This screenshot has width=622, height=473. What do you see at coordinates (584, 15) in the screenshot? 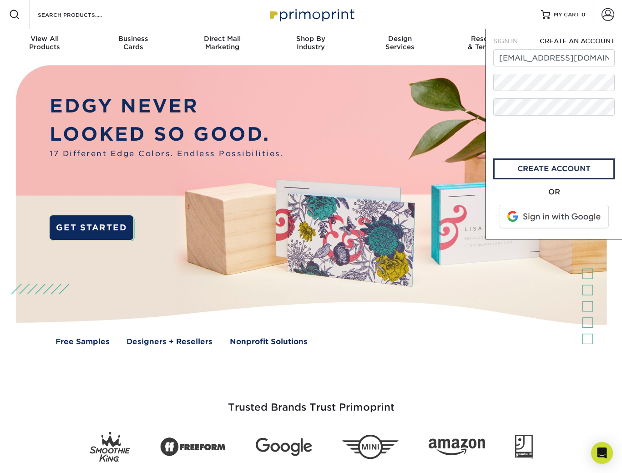
I see `span: 0` at bounding box center [584, 15].